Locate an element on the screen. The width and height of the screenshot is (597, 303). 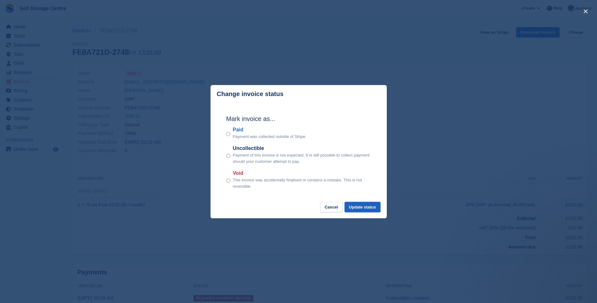
p: Change invoice status is located at coordinates (250, 94).